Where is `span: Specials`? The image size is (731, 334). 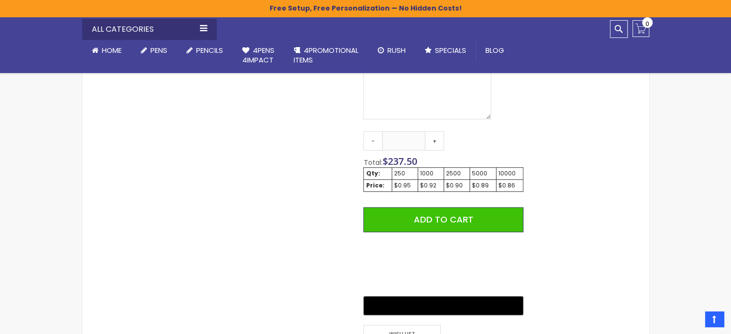
span: Specials is located at coordinates (451, 50).